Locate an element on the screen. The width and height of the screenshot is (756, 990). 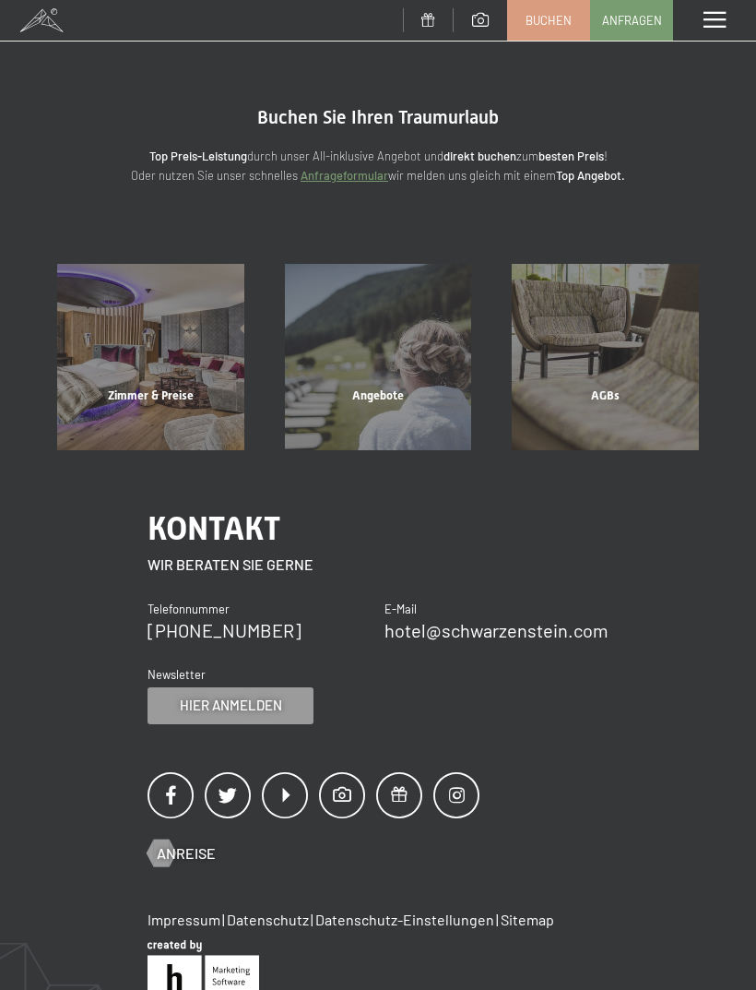
span: Angebote is located at coordinates (378, 395).